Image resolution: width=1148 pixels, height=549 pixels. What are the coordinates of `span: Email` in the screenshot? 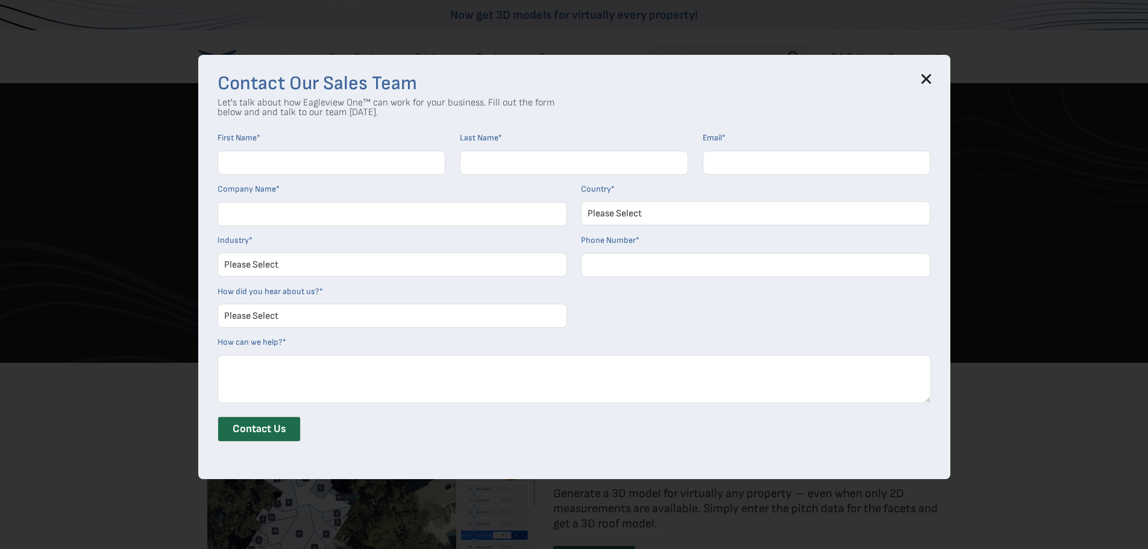 It's located at (712, 137).